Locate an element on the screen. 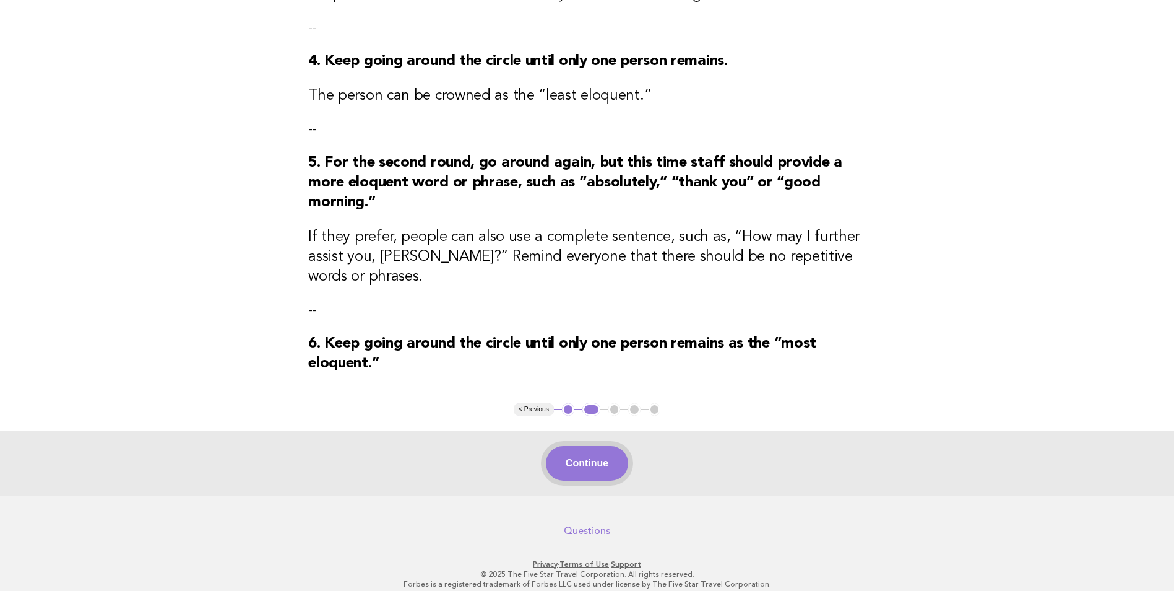 The width and height of the screenshot is (1174, 591). h3: The person can be crowned as the “least eloquent.” is located at coordinates (587, 96).